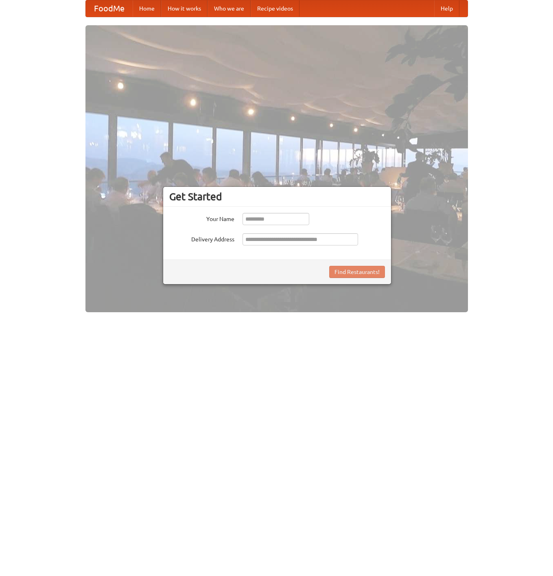 The height and width of the screenshot is (576, 553). Describe the element at coordinates (275, 9) in the screenshot. I see `a: Recipe videos` at that location.